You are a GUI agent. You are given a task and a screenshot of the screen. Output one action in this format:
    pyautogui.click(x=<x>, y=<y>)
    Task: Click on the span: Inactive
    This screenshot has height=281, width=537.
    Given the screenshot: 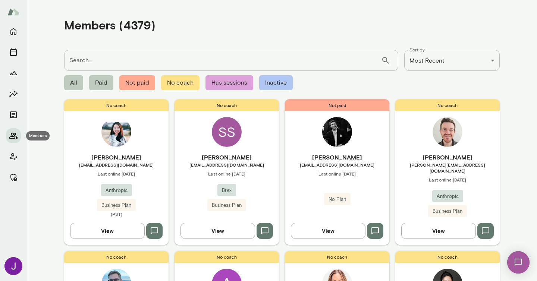 What is the action you would take?
    pyautogui.click(x=276, y=83)
    